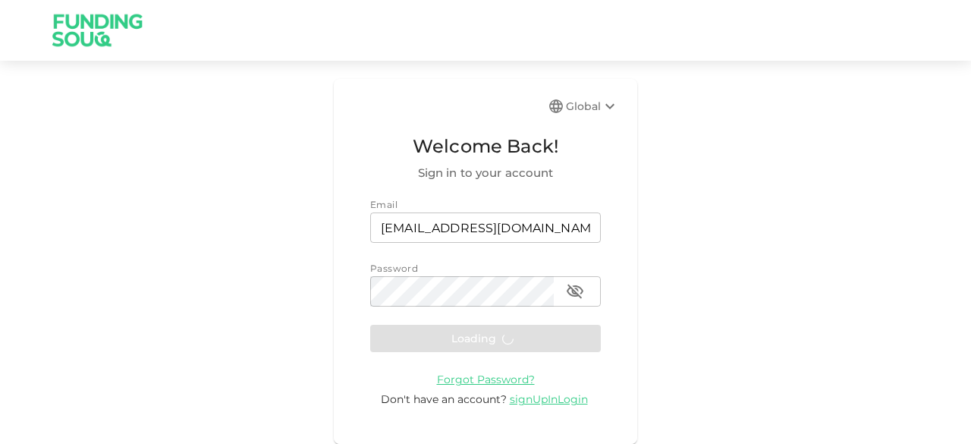 Image resolution: width=971 pixels, height=444 pixels. What do you see at coordinates (462, 291) in the screenshot?
I see `input: password` at bounding box center [462, 291].